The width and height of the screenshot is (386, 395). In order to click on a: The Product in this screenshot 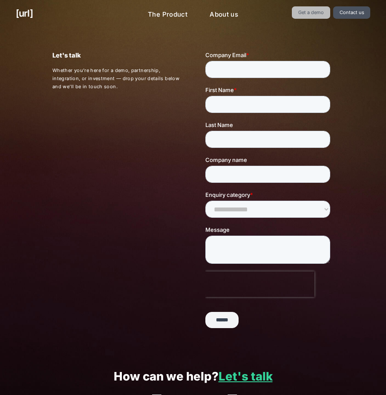, I will do `click(168, 14)`.